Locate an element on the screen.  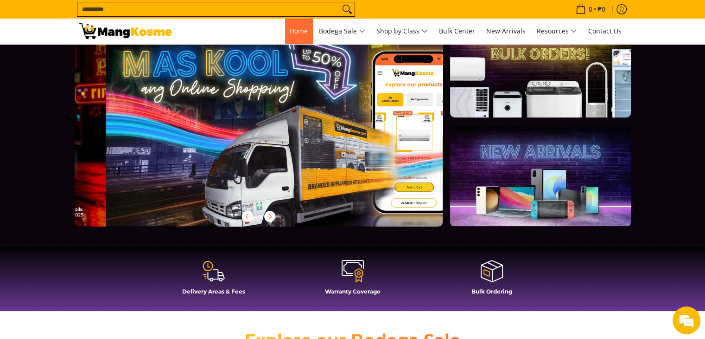
a: New Arrivals is located at coordinates (506, 31).